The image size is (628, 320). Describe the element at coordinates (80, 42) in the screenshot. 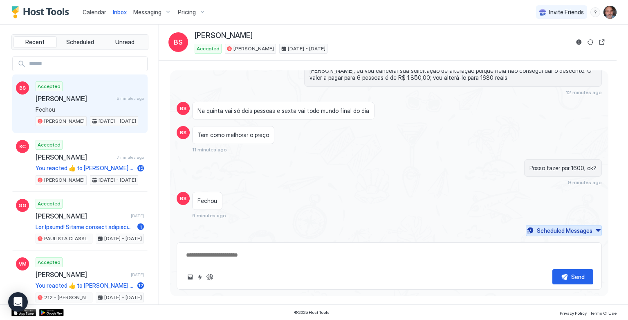

I see `button: Scheduled` at that location.